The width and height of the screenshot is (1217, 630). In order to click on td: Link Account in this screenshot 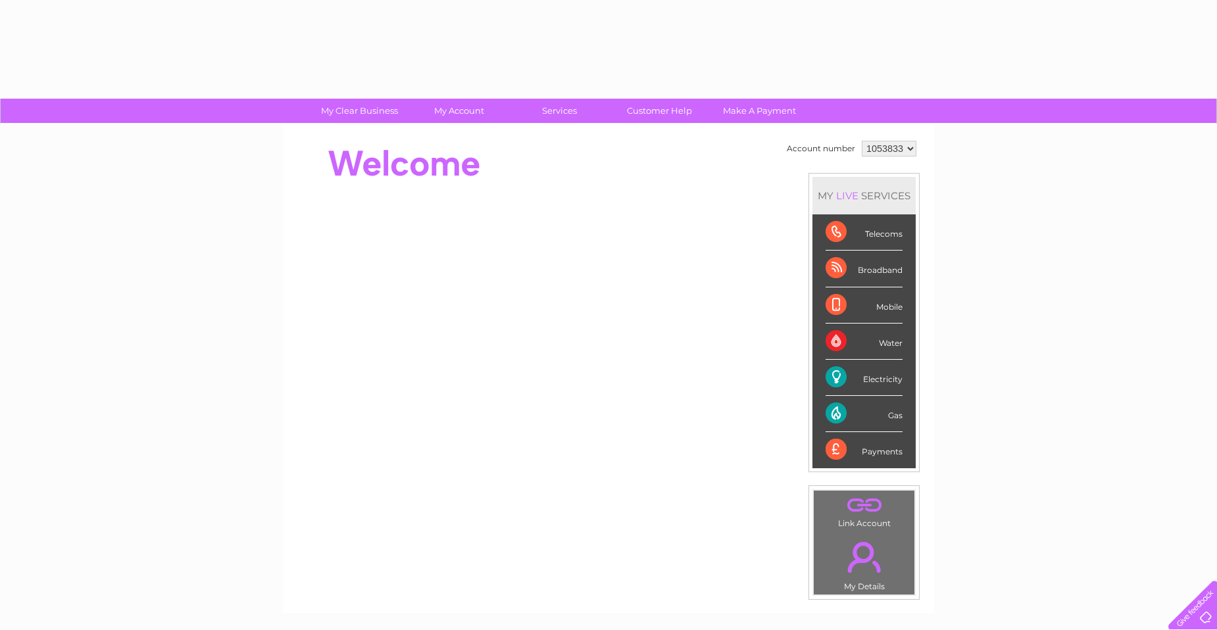, I will do `click(864, 511)`.